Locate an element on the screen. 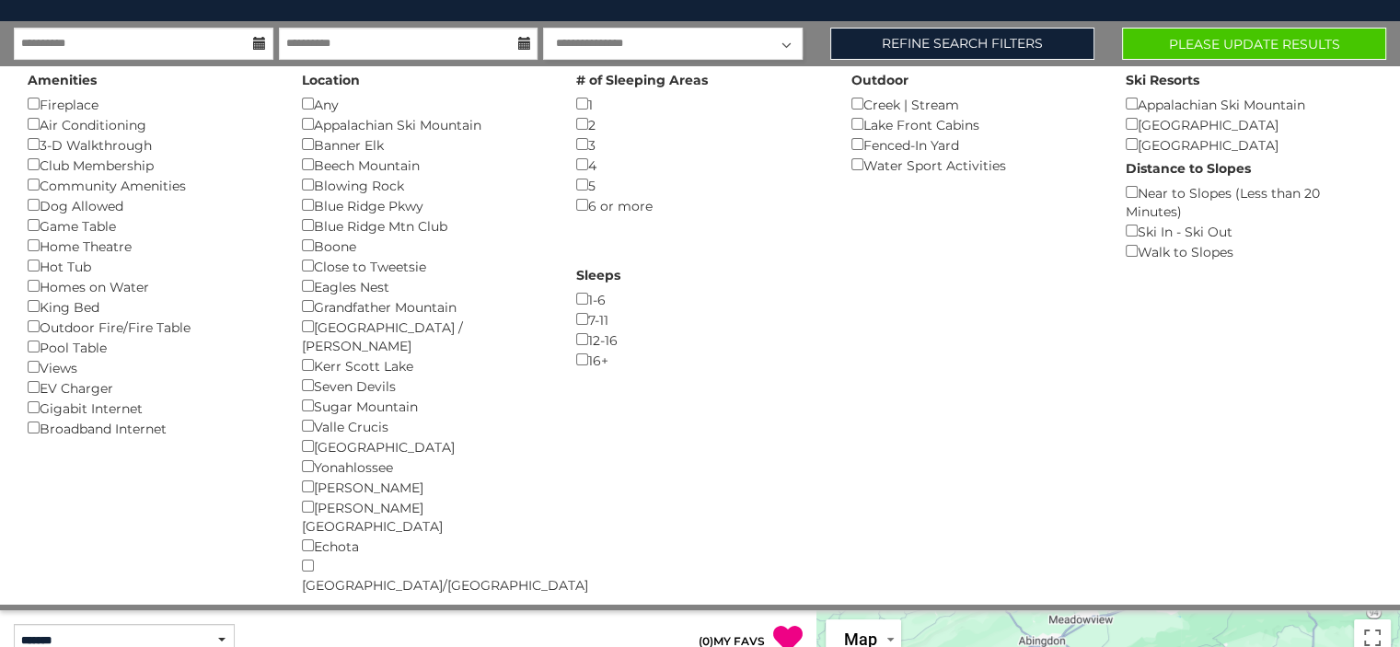 This screenshot has width=1400, height=647. div: 16+ is located at coordinates (700, 360).